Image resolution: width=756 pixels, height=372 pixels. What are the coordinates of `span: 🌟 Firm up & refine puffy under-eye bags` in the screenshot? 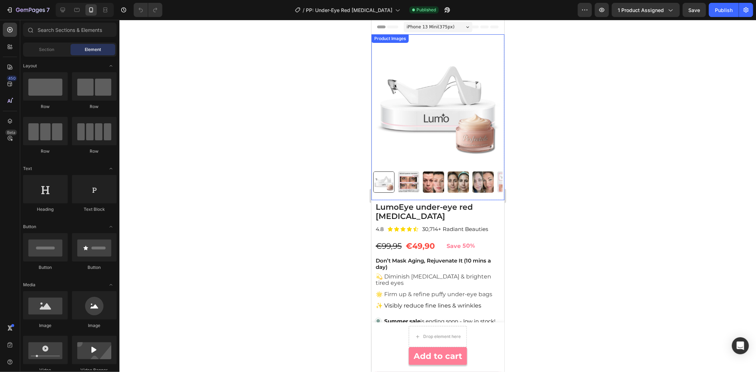 It's located at (62, 274).